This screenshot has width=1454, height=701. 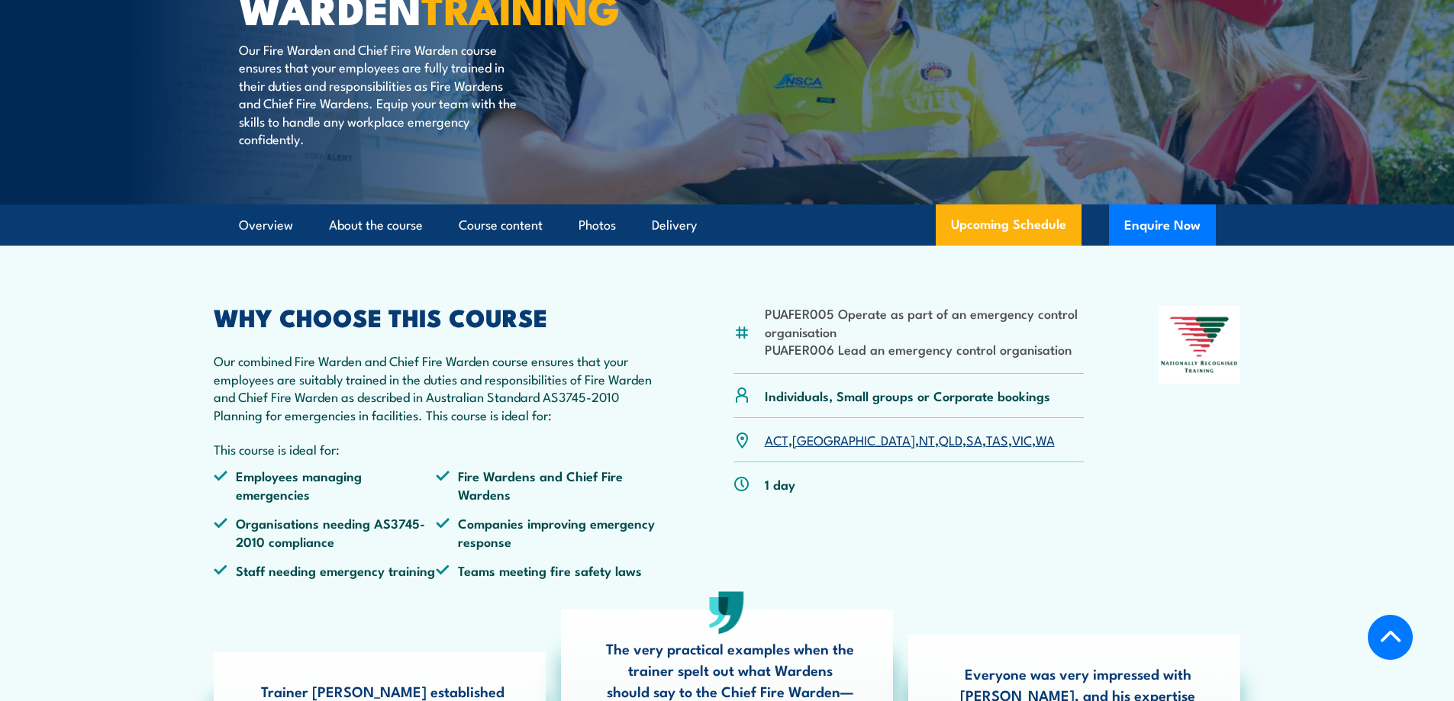 What do you see at coordinates (780, 484) in the screenshot?
I see `p: 1 day` at bounding box center [780, 484].